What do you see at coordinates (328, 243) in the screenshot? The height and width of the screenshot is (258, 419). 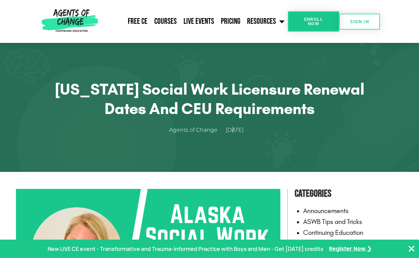 I see `a: Jobs and Careers` at bounding box center [328, 243].